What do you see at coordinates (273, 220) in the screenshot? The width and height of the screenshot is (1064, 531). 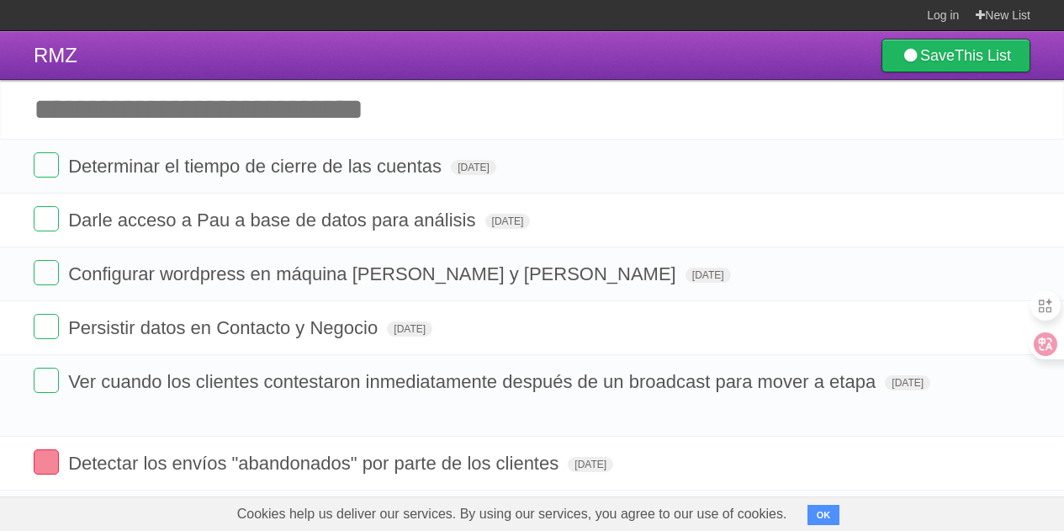 I see `span: Darle acceso a Pau a base de datos para análisis` at bounding box center [273, 220].